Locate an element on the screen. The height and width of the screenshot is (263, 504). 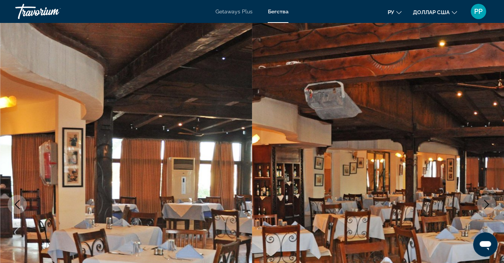
font: РР is located at coordinates (479, 11).